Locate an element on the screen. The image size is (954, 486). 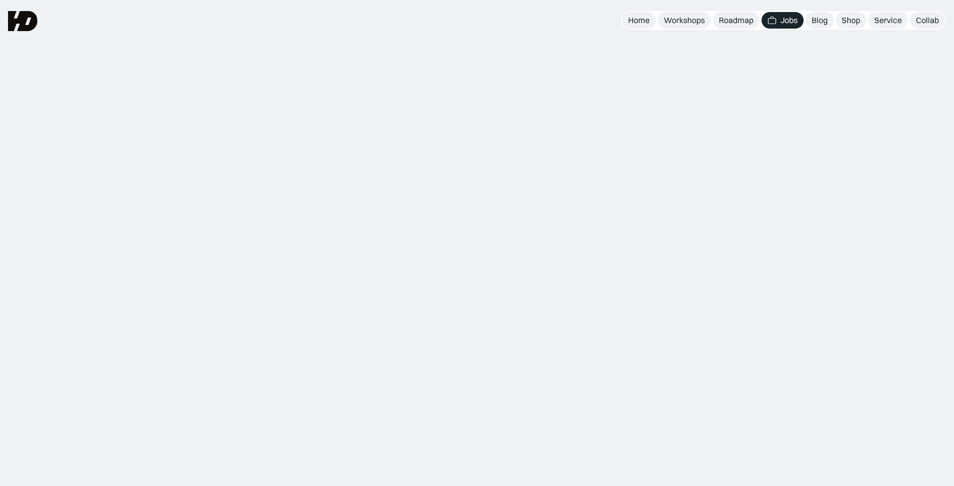
div: Workshops is located at coordinates (684, 20).